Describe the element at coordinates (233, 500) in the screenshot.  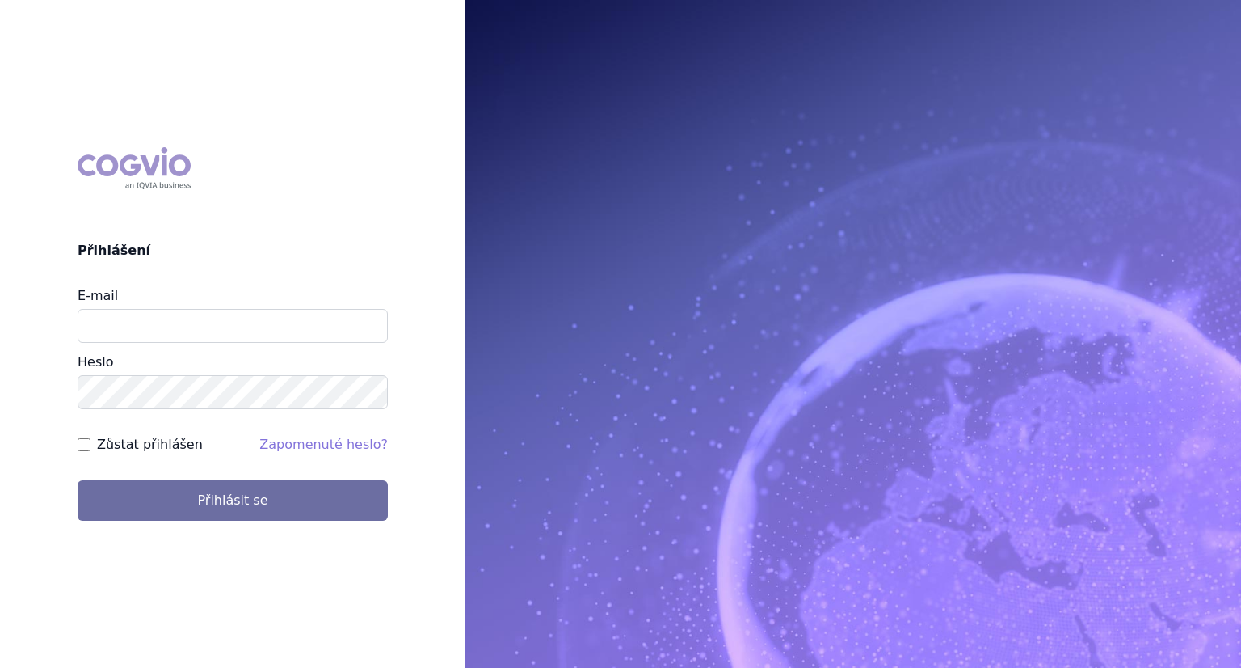
I see `button: Přihlásit se` at that location.